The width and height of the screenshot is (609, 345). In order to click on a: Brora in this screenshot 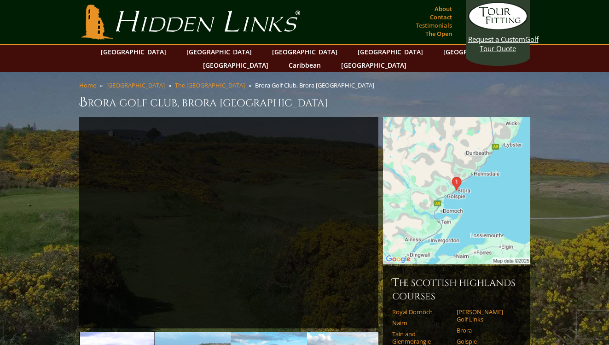, I will do `click(486, 330)`.